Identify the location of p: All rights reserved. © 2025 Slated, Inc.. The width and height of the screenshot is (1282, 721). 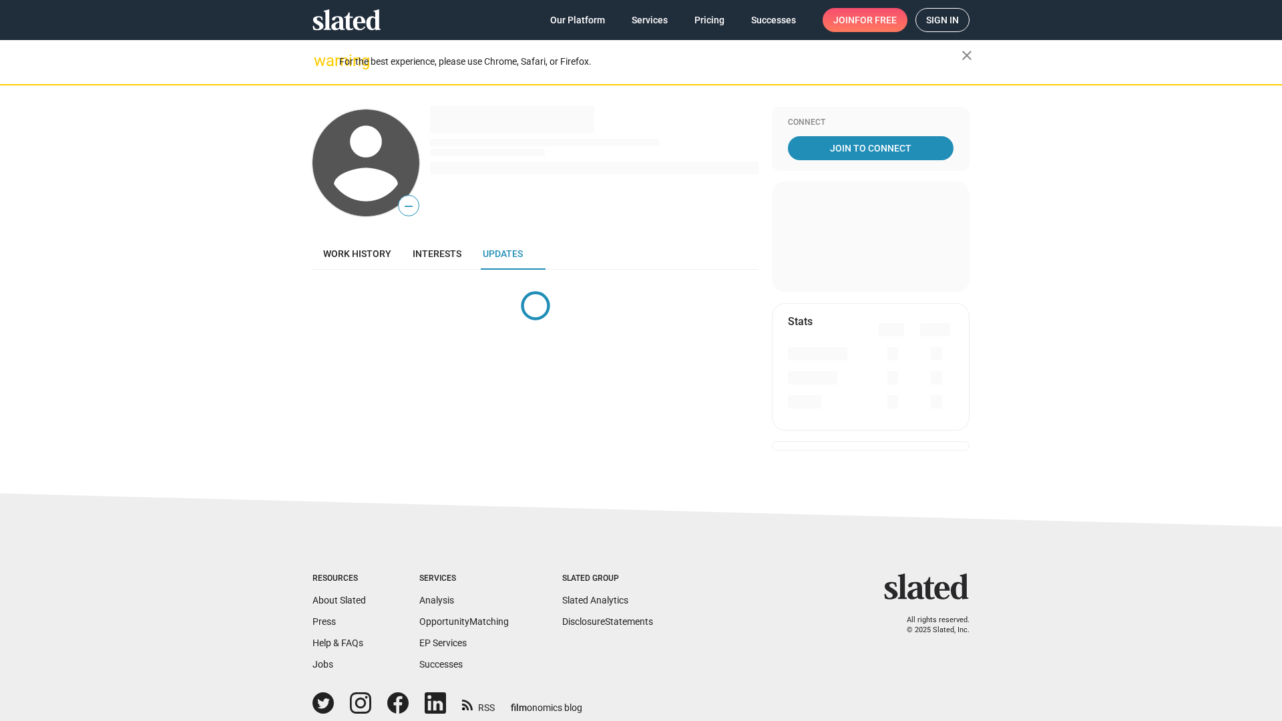
(931, 625).